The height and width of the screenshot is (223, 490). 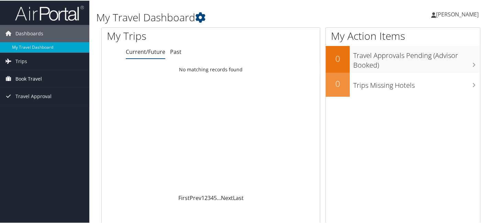 I want to click on a: 1, so click(x=203, y=198).